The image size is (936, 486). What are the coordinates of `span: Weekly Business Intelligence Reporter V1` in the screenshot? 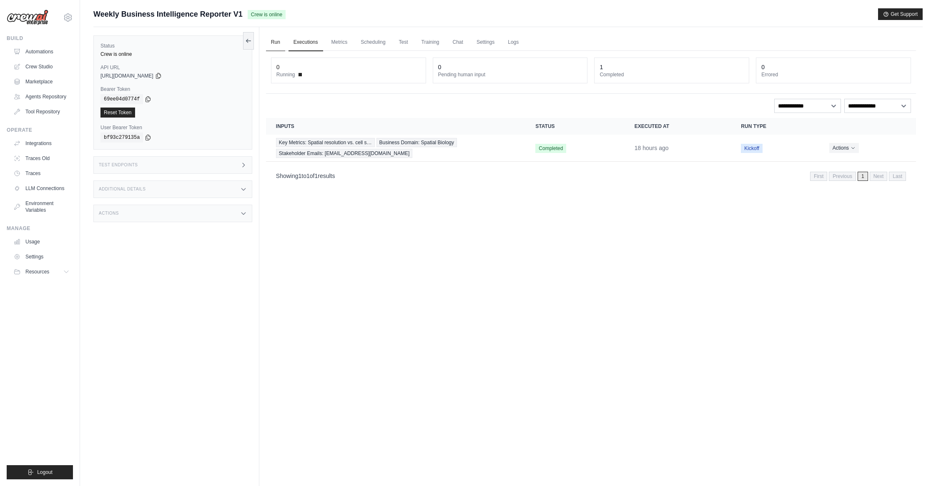 It's located at (168, 14).